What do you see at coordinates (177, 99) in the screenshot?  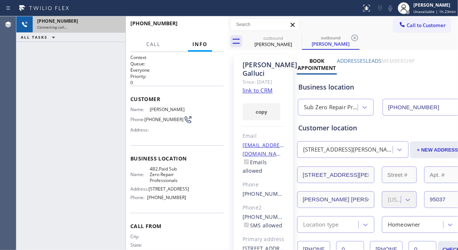 I see `span: Customer` at bounding box center [177, 99].